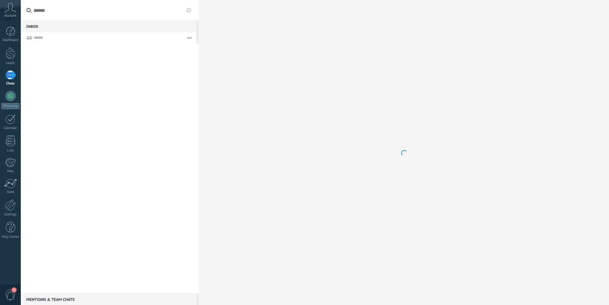 This screenshot has height=305, width=609. What do you see at coordinates (11, 214) in the screenshot?
I see `div: Settings` at bounding box center [11, 214].